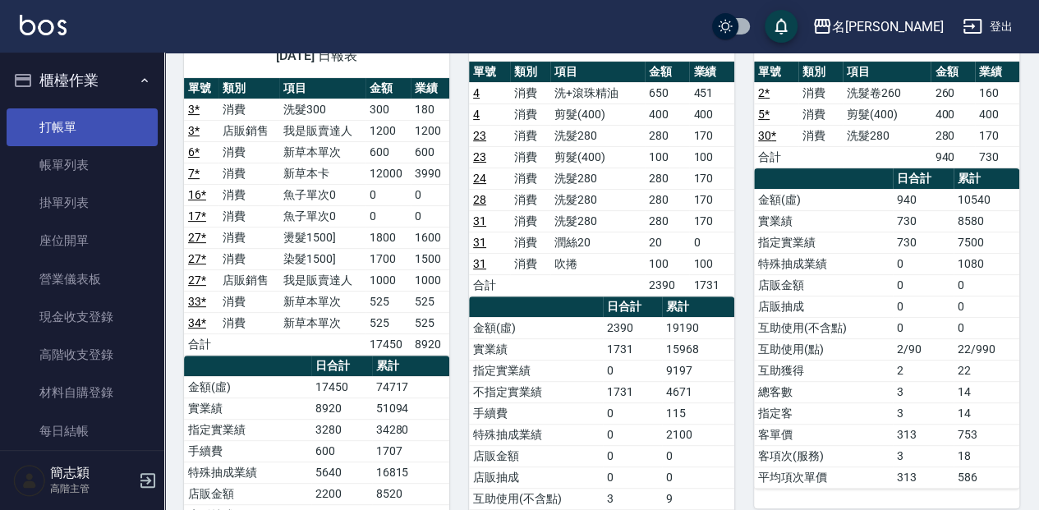  What do you see at coordinates (430, 344) in the screenshot?
I see `td: 8920` at bounding box center [430, 344].